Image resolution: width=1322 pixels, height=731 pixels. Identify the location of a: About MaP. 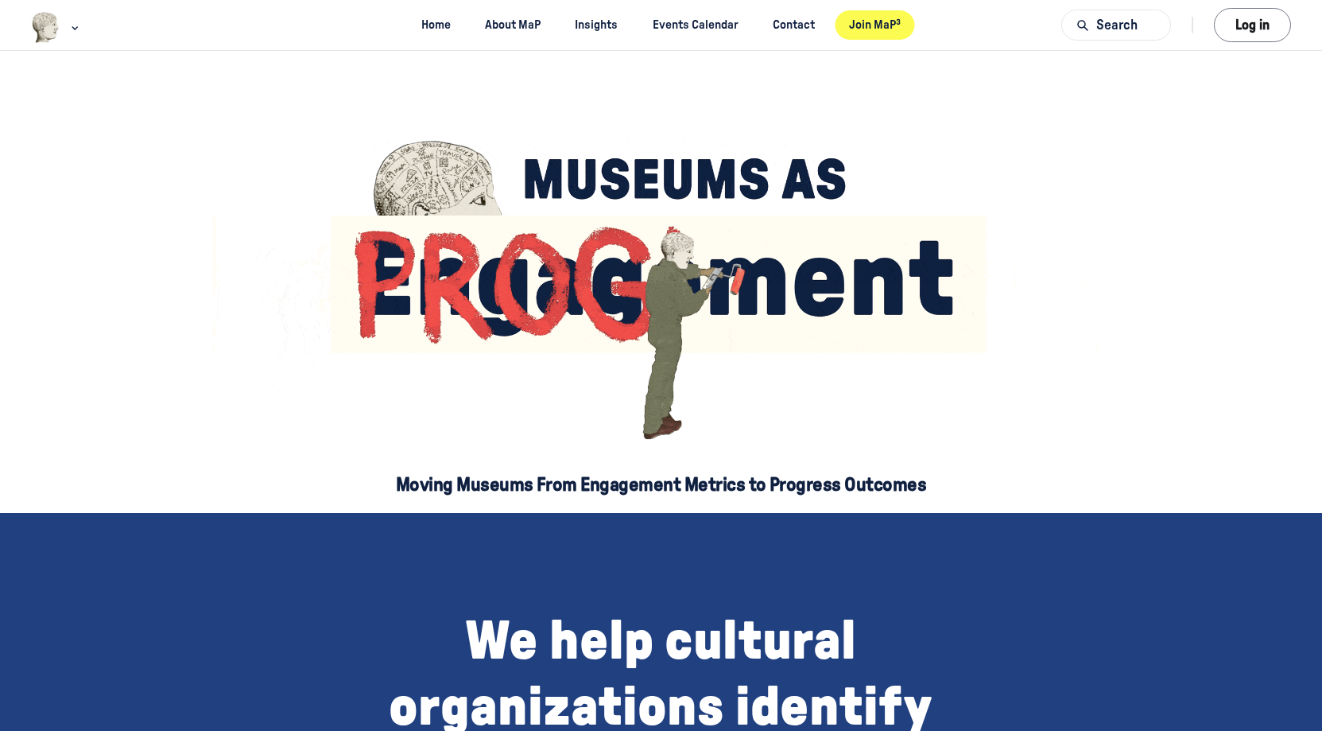
(513, 25).